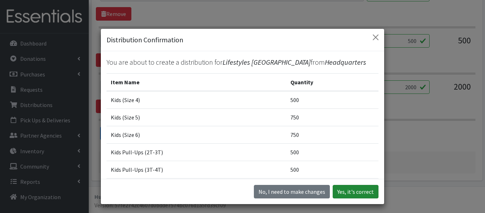  I want to click on th: Item Name, so click(196, 82).